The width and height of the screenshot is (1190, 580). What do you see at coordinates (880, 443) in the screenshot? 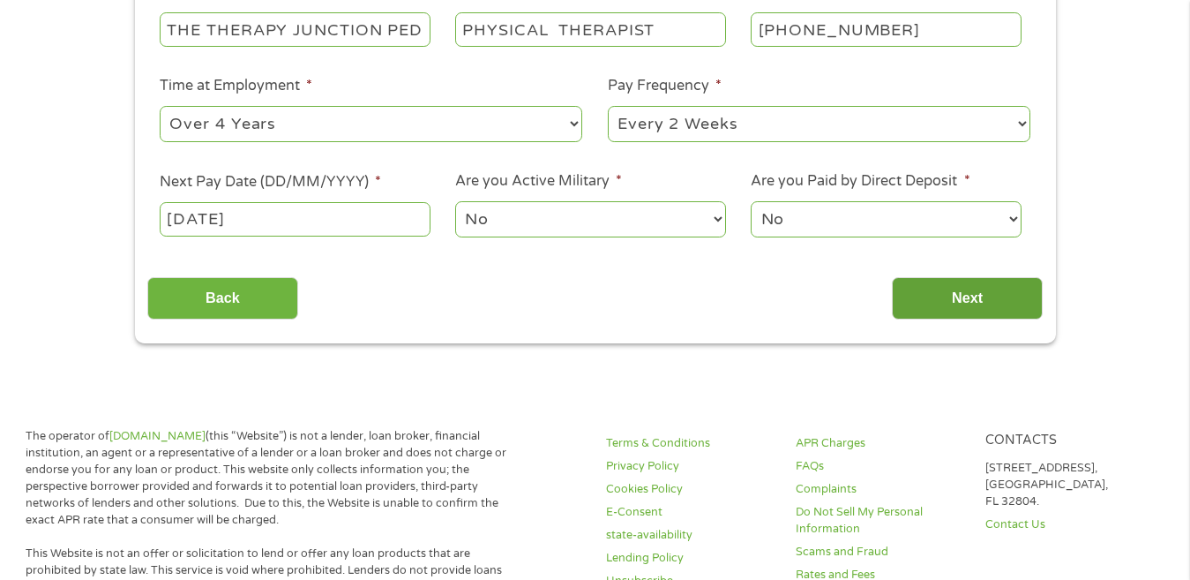
I see `a: APR Charges` at bounding box center [880, 443].